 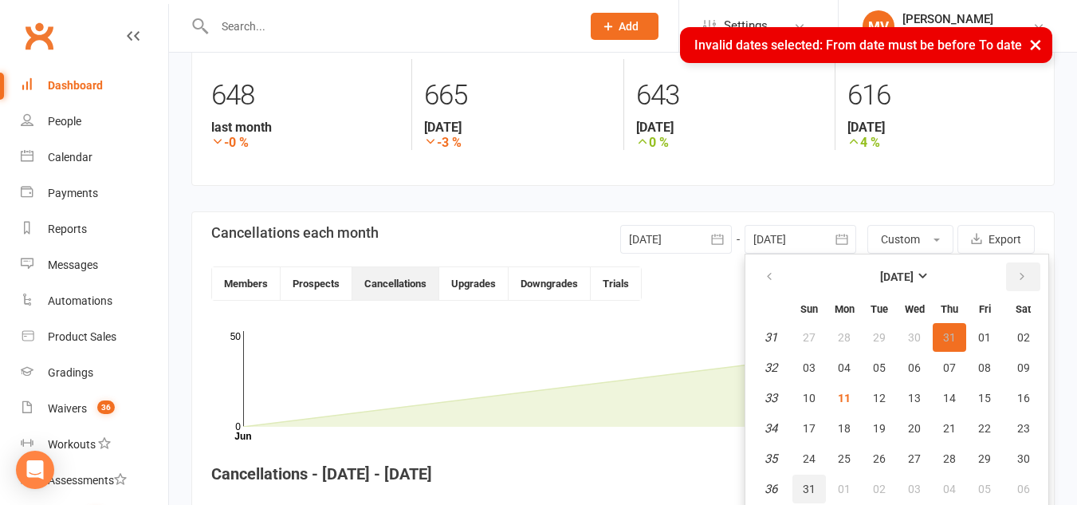 I want to click on span: 12, so click(x=879, y=398).